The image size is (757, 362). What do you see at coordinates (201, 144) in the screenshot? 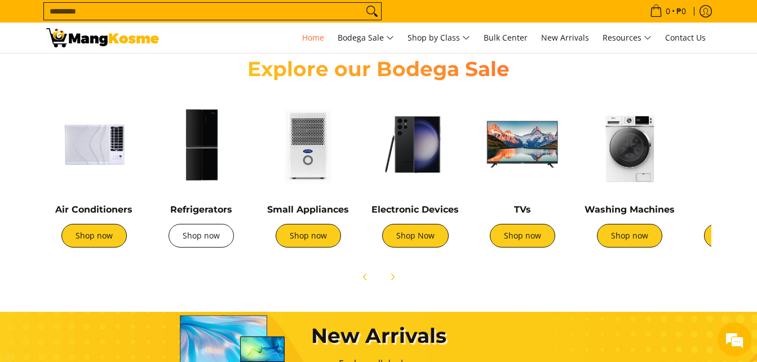
I see `img: Refrigerators` at bounding box center [201, 144].